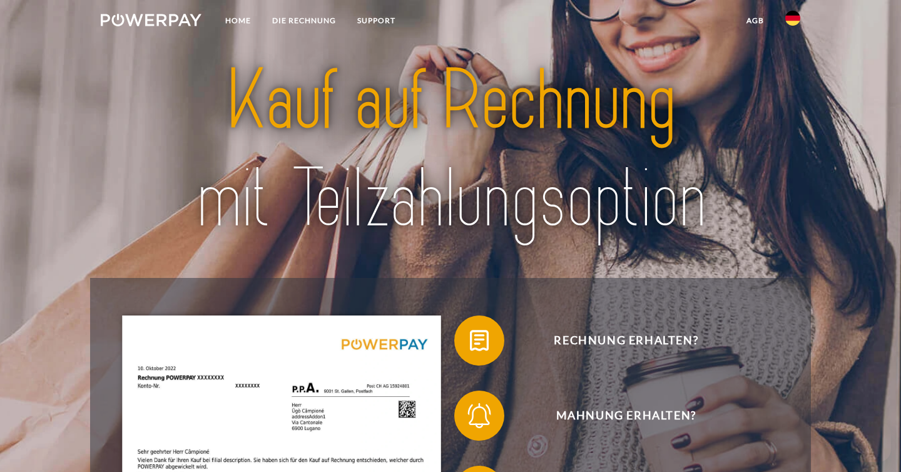 Image resolution: width=901 pixels, height=472 pixels. I want to click on a: DIE RECHNUNG, so click(304, 21).